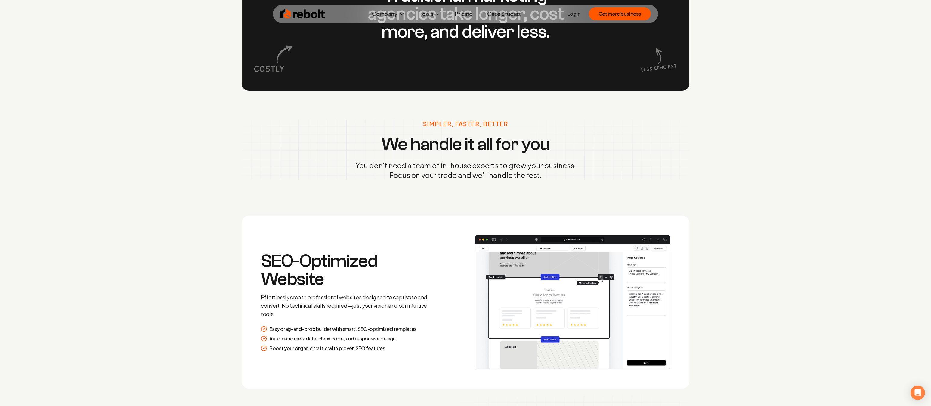 Image resolution: width=931 pixels, height=406 pixels. Describe the element at coordinates (430, 14) in the screenshot. I see `button: Tools` at that location.